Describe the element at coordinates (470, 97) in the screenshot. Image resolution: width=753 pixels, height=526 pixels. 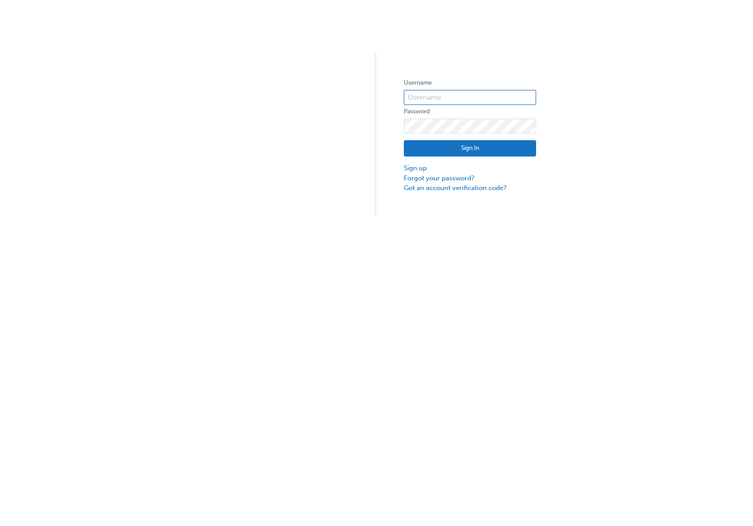
I see `input: Username` at that location.